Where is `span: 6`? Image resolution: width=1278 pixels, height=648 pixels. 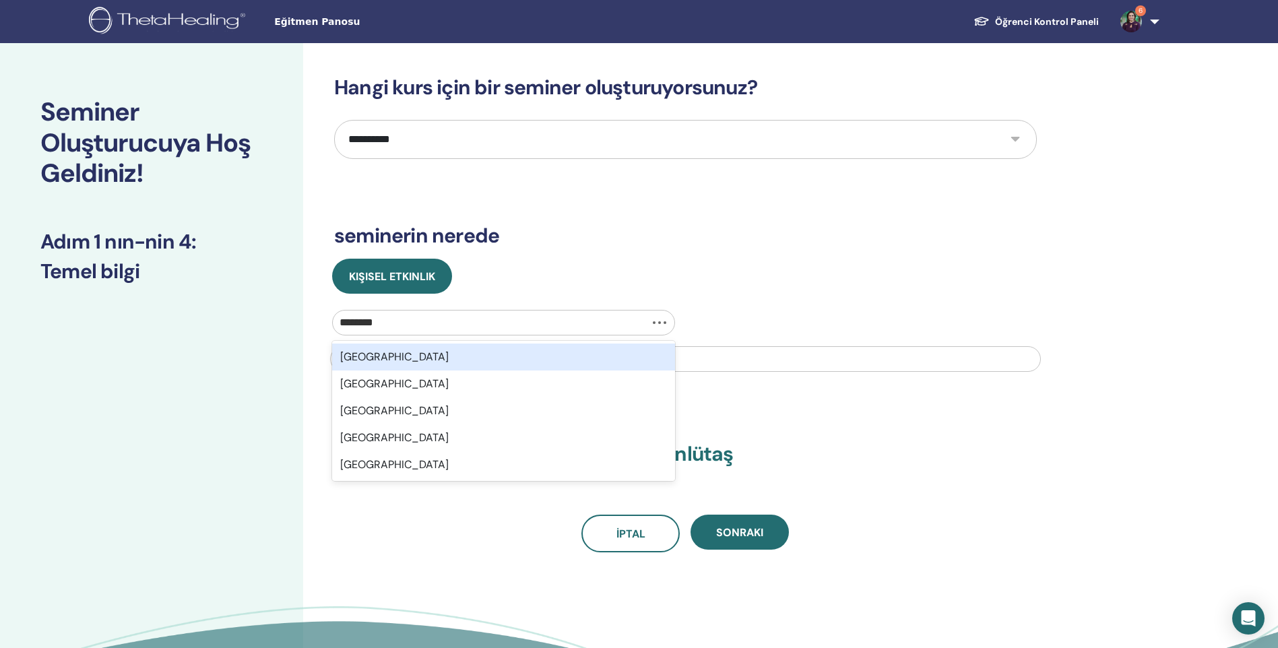 span: 6 is located at coordinates (1140, 11).